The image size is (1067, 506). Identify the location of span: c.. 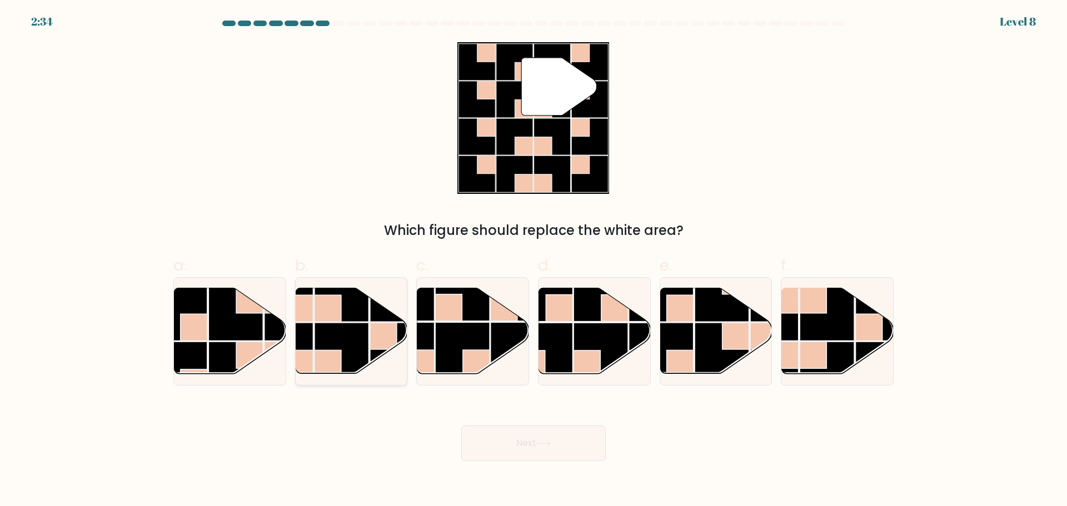
(423, 265).